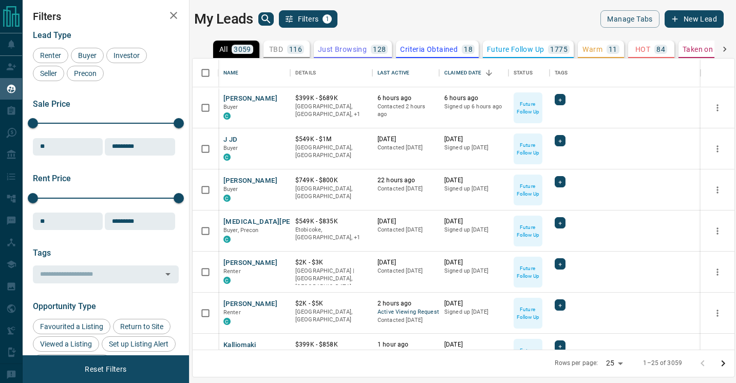 The width and height of the screenshot is (736, 383). I want to click on span: Investor, so click(126, 55).